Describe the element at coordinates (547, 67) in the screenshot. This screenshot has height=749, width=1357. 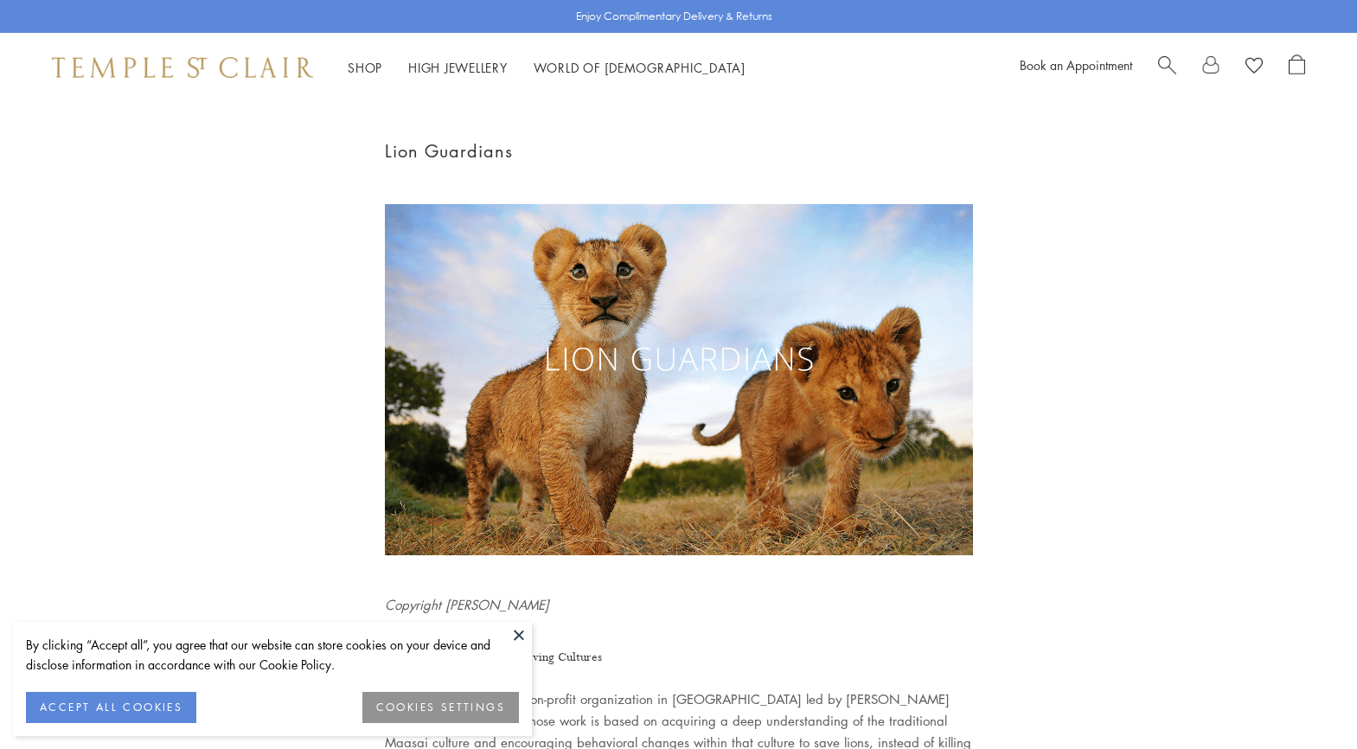
I see `nav: Main navigation` at that location.